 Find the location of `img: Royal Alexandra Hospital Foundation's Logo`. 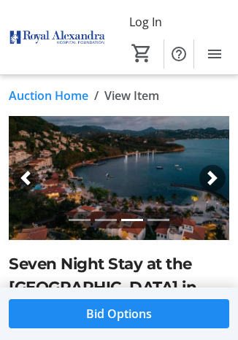

img: Royal Alexandra Hospital Foundation's Logo is located at coordinates (57, 37).